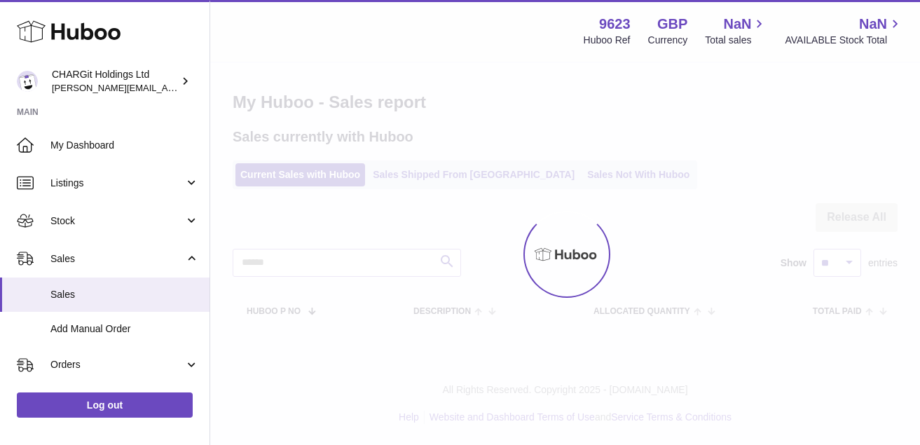 This screenshot has width=920, height=445. What do you see at coordinates (117, 183) in the screenshot?
I see `span: Listings` at bounding box center [117, 183].